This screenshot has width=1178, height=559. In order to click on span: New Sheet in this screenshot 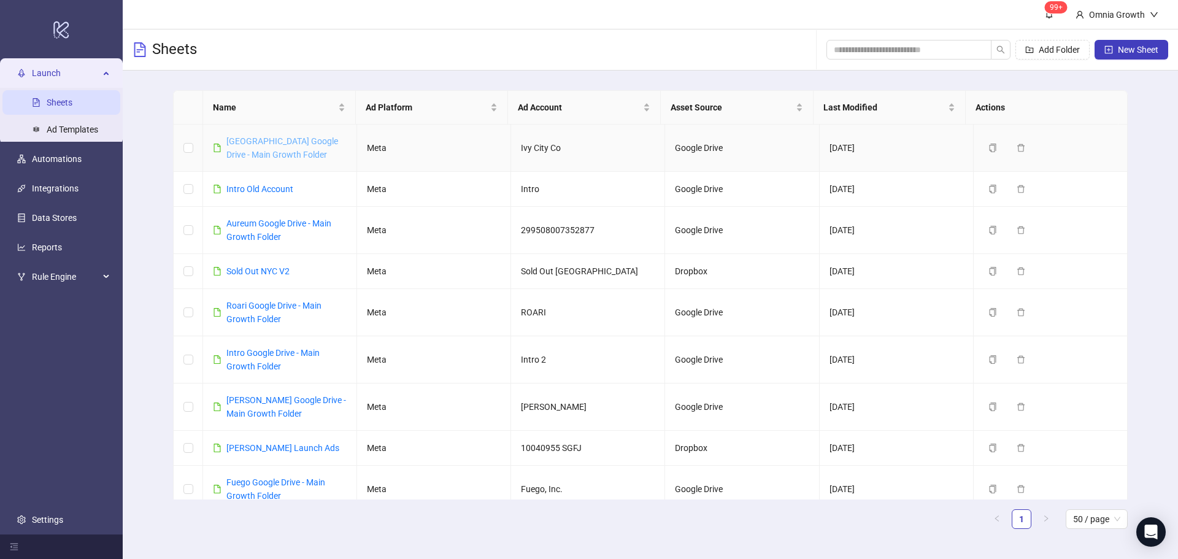, I will do `click(1139, 50)`.